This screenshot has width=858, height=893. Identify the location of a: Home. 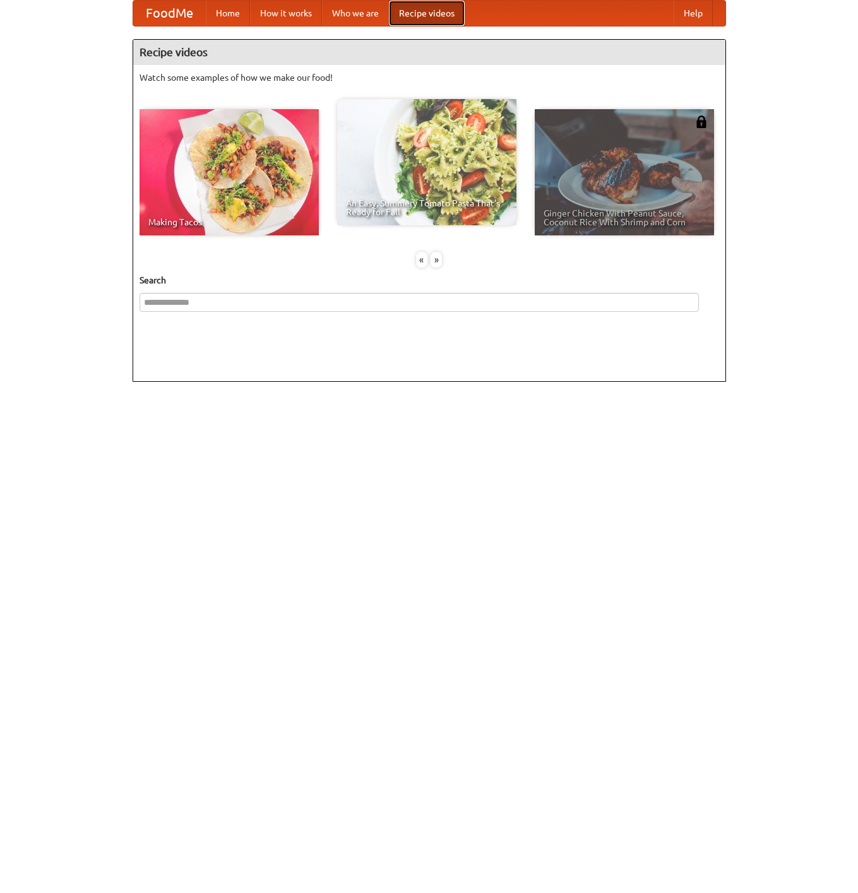
(228, 13).